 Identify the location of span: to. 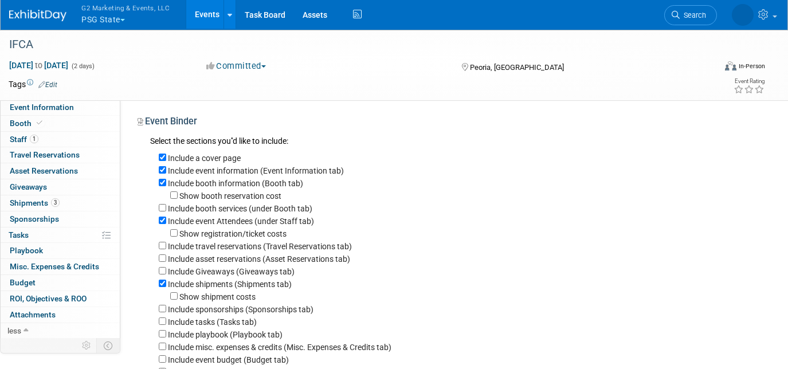
(38, 65).